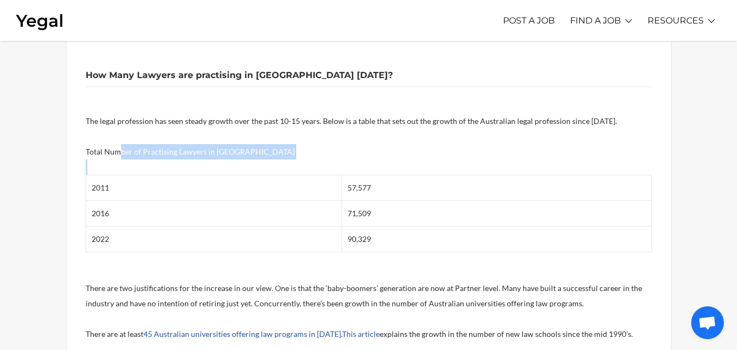  Describe the element at coordinates (369, 121) in the screenshot. I see `p: The legal profession has seen steady growth over the past 10-15 years. Below is a table that sets...` at that location.